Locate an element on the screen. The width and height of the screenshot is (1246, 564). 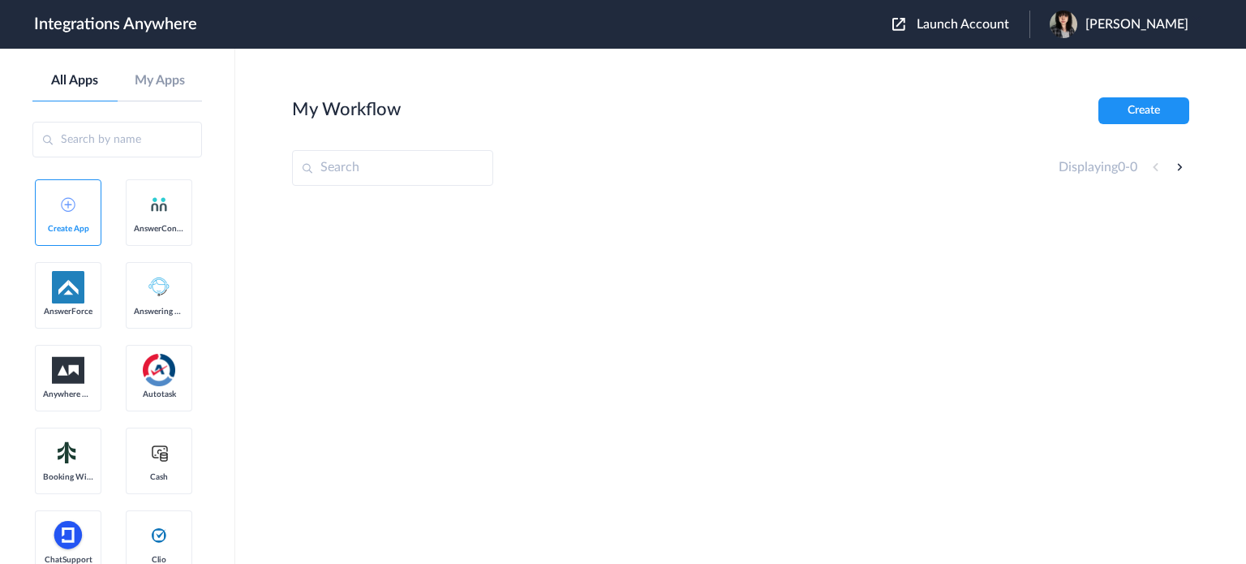
span: Create App is located at coordinates (68, 229).